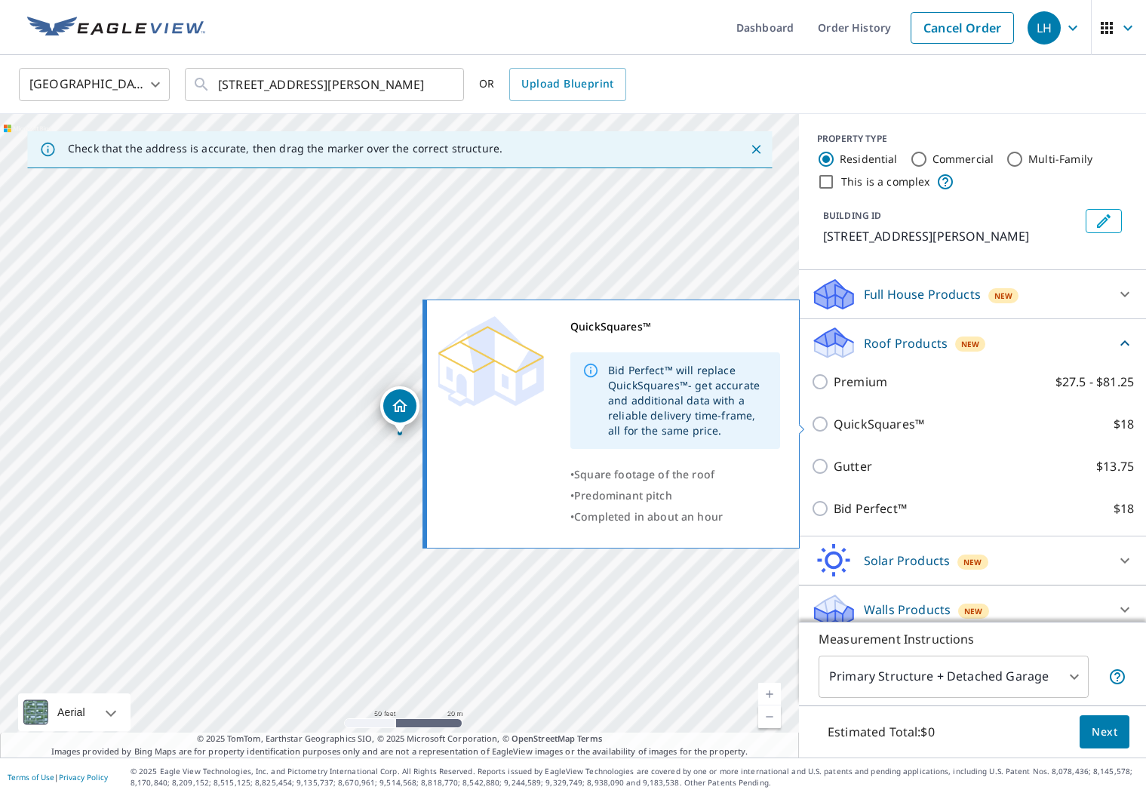 This screenshot has height=796, width=1146. What do you see at coordinates (1115, 466) in the screenshot?
I see `p: $13.75` at bounding box center [1115, 466].